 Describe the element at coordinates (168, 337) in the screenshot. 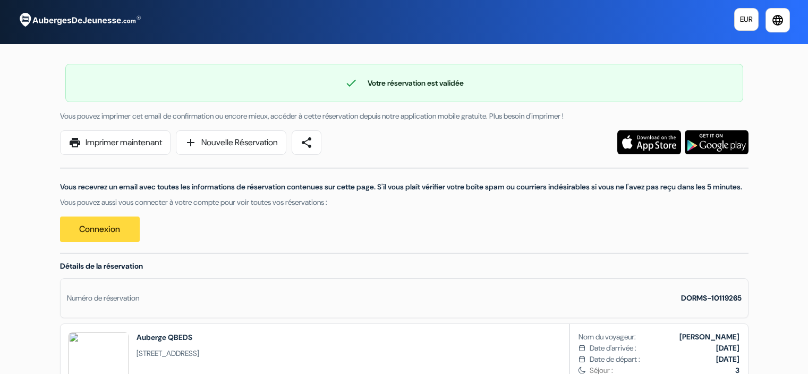

I see `h2: Auberge QBEDS` at that location.